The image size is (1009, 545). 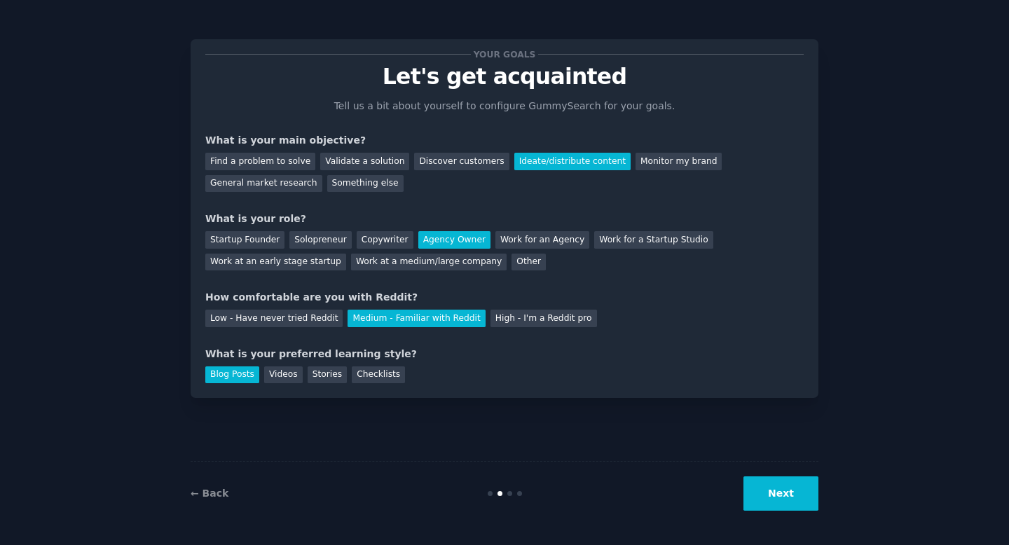 What do you see at coordinates (678, 161) in the screenshot?
I see `div: Monitor my brand` at bounding box center [678, 161].